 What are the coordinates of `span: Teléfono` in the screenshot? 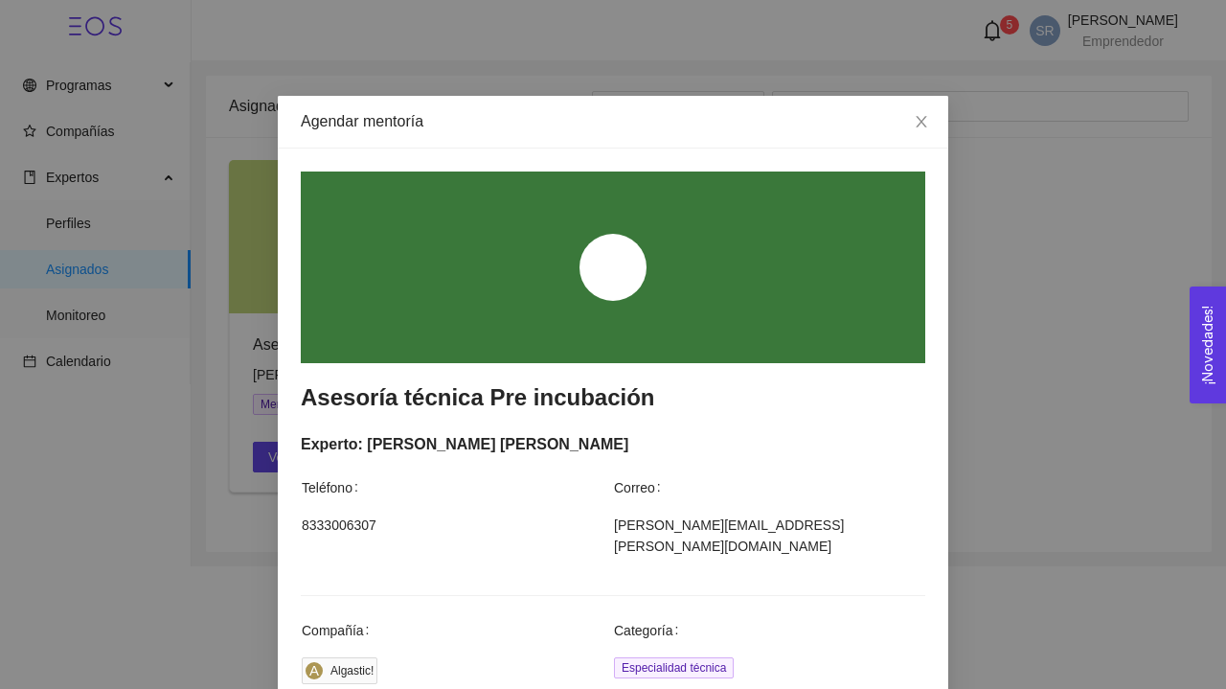 It's located at (333, 488).